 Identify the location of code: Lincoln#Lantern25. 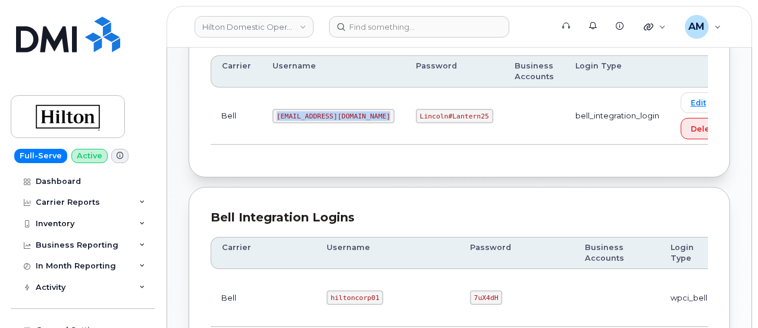
(455, 116).